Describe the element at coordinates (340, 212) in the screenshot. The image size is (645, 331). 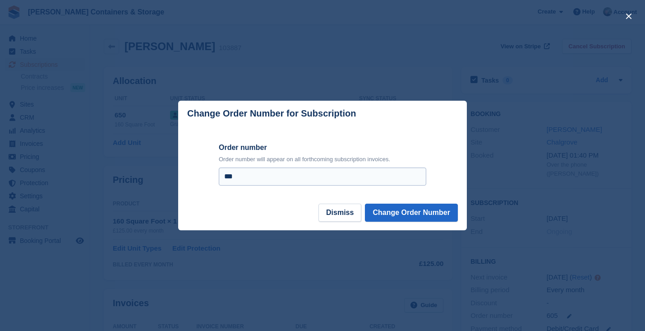
I see `button: Dismiss` at that location.